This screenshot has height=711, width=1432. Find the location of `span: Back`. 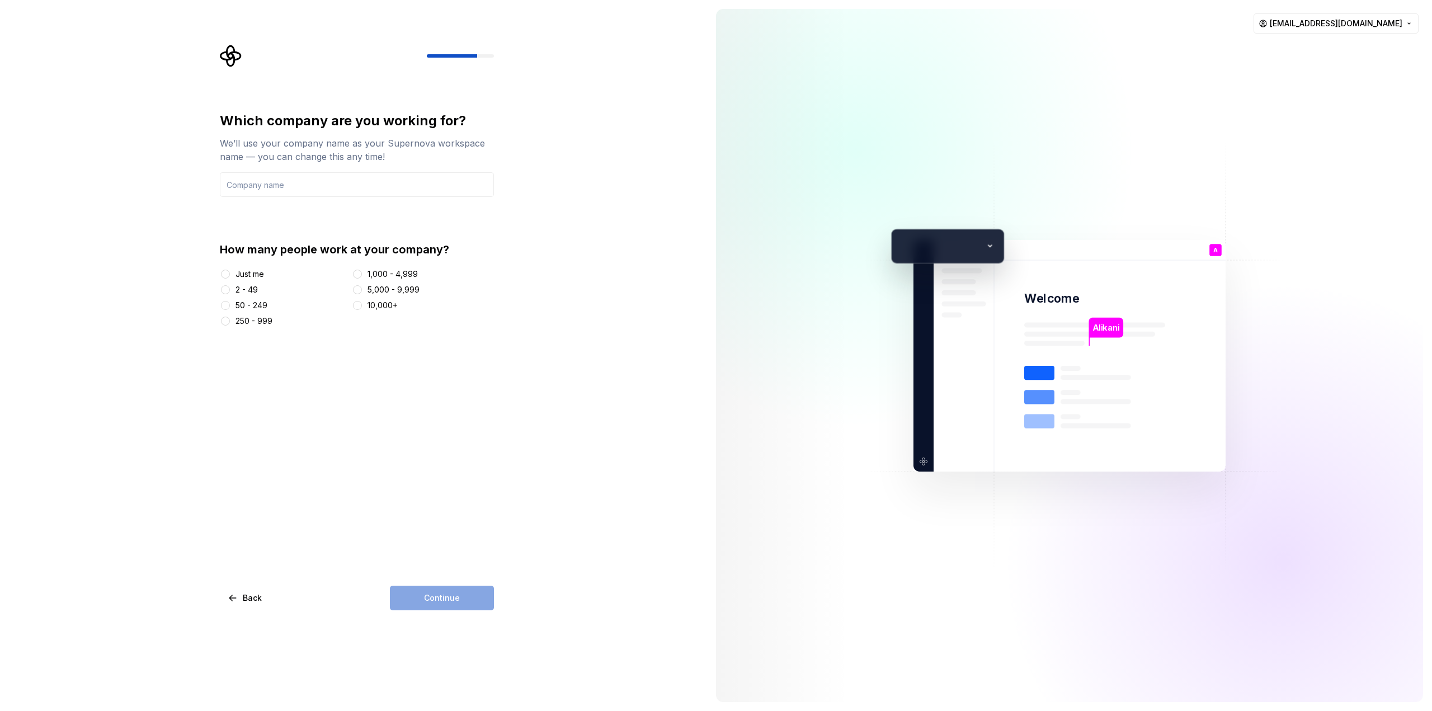

span: Back is located at coordinates (252, 598).